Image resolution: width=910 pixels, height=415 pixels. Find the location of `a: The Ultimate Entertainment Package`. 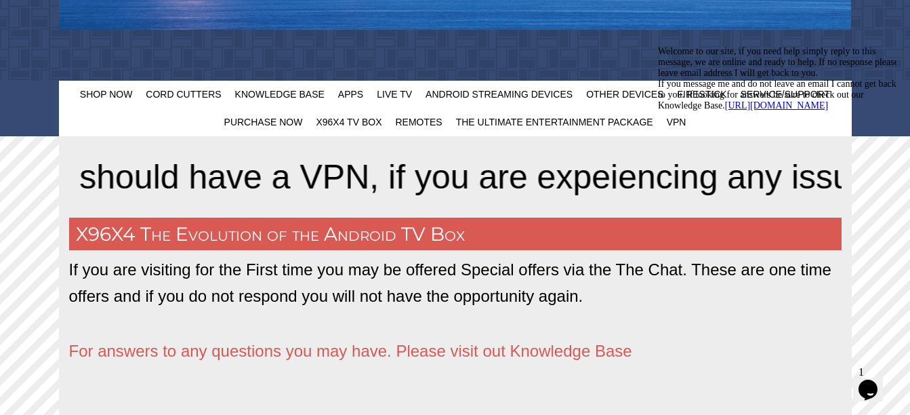

a: The Ultimate Entertainment Package is located at coordinates (554, 122).